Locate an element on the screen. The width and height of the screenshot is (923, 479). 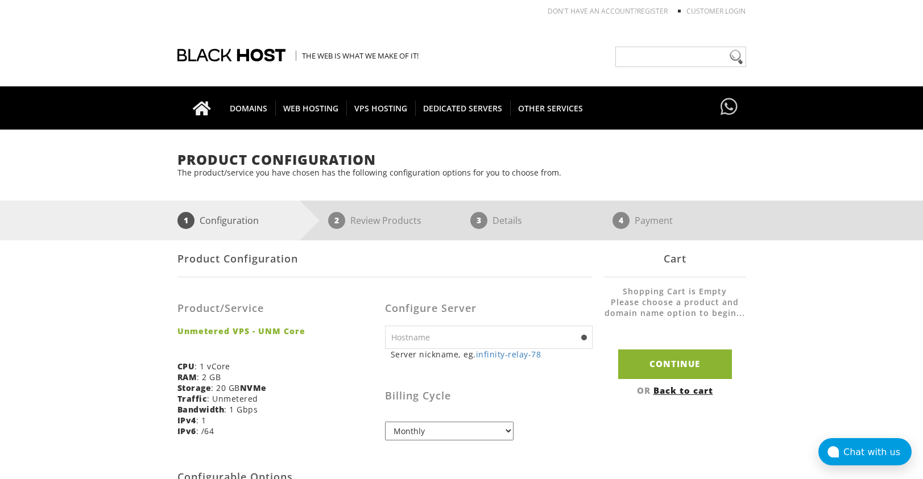
strong: Unmetered VPS - UNM Core is located at coordinates (277, 331).